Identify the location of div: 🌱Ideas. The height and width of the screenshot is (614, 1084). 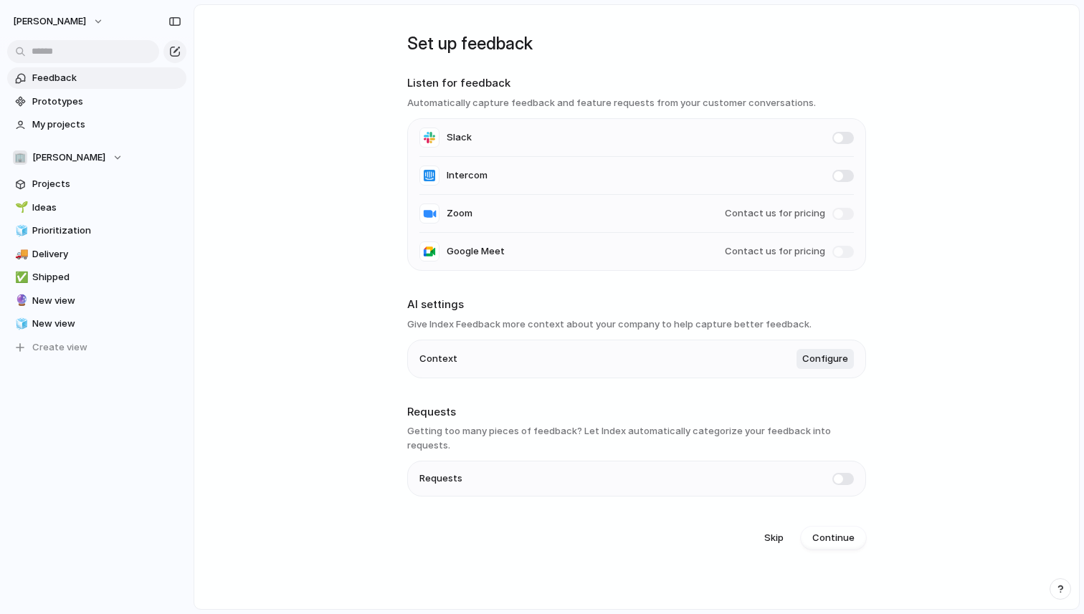
(97, 208).